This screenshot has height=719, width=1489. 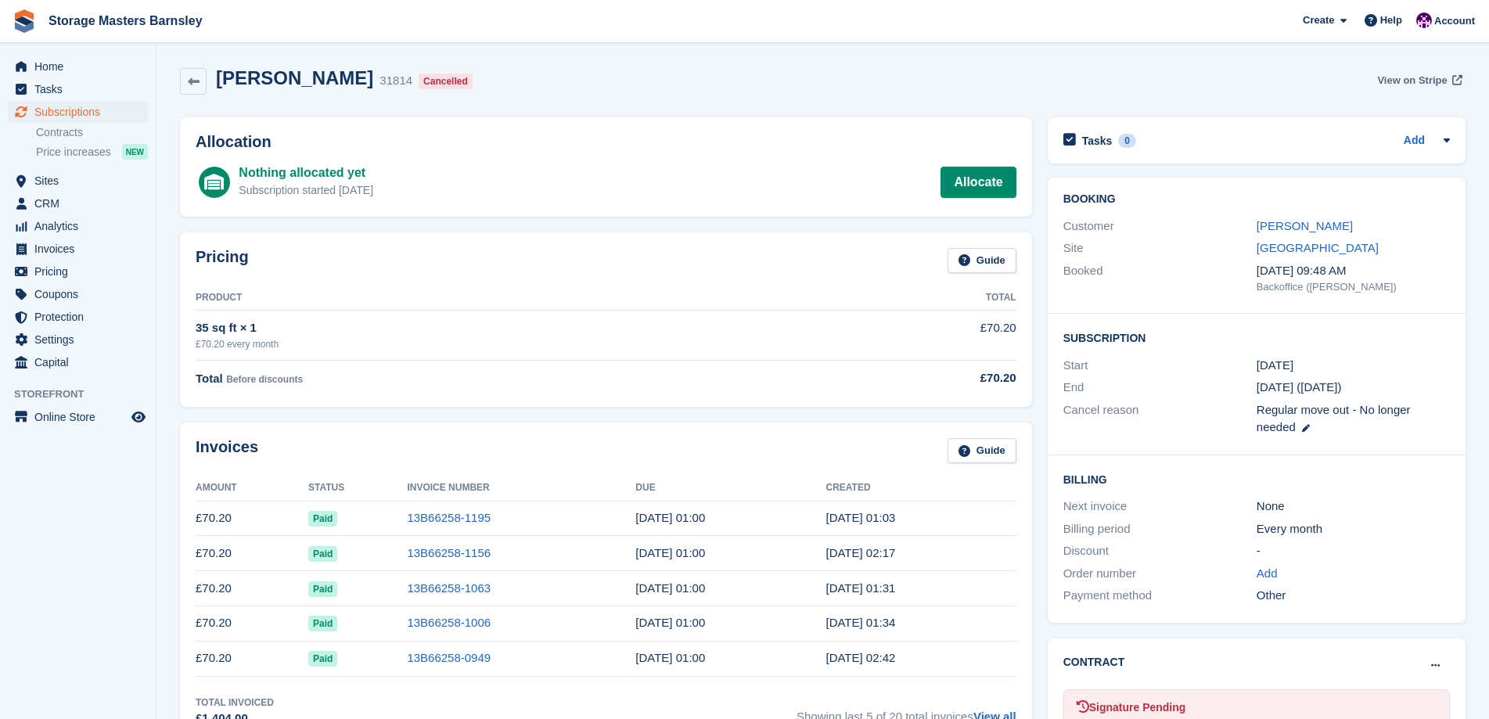 I want to click on span: Sites, so click(x=81, y=181).